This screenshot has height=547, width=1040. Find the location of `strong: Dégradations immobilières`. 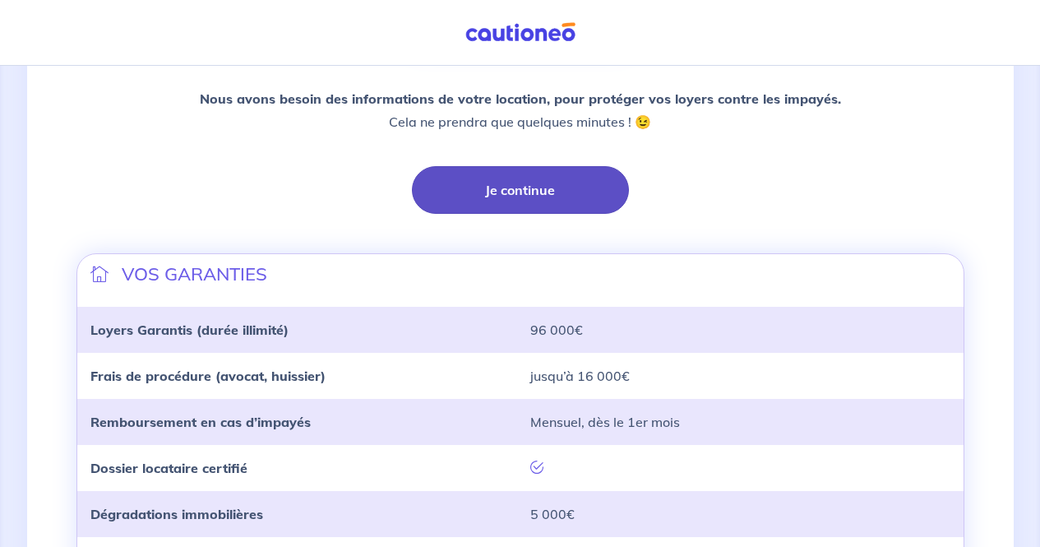

strong: Dégradations immobilières is located at coordinates (177, 514).